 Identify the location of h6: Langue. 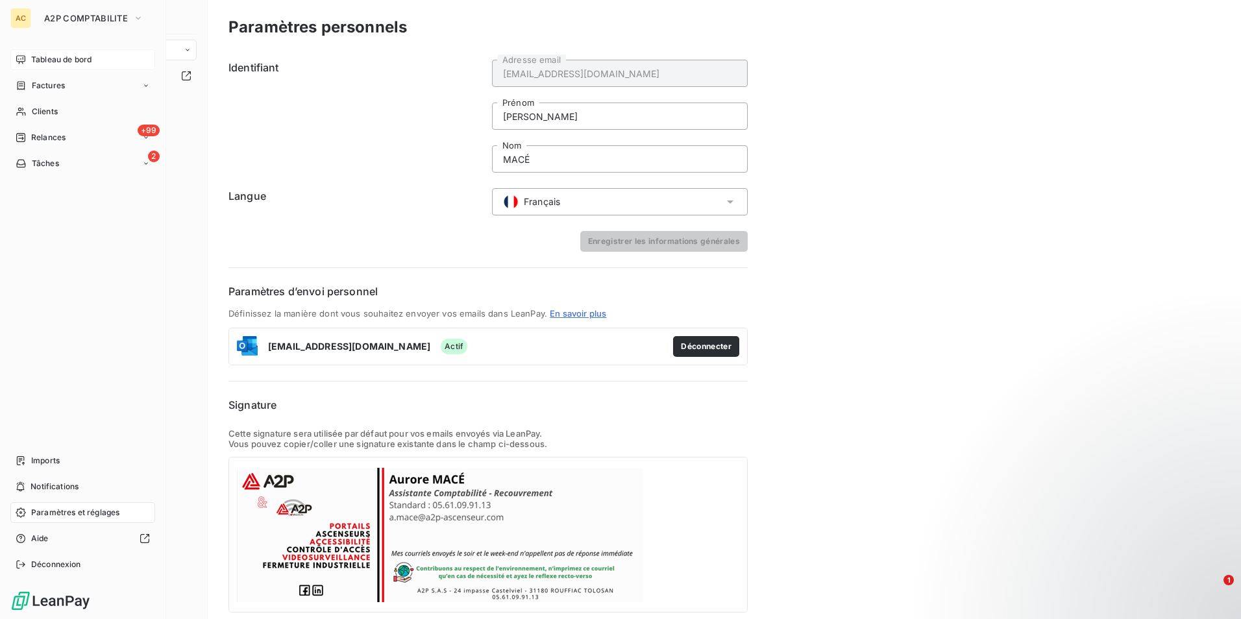
(356, 202).